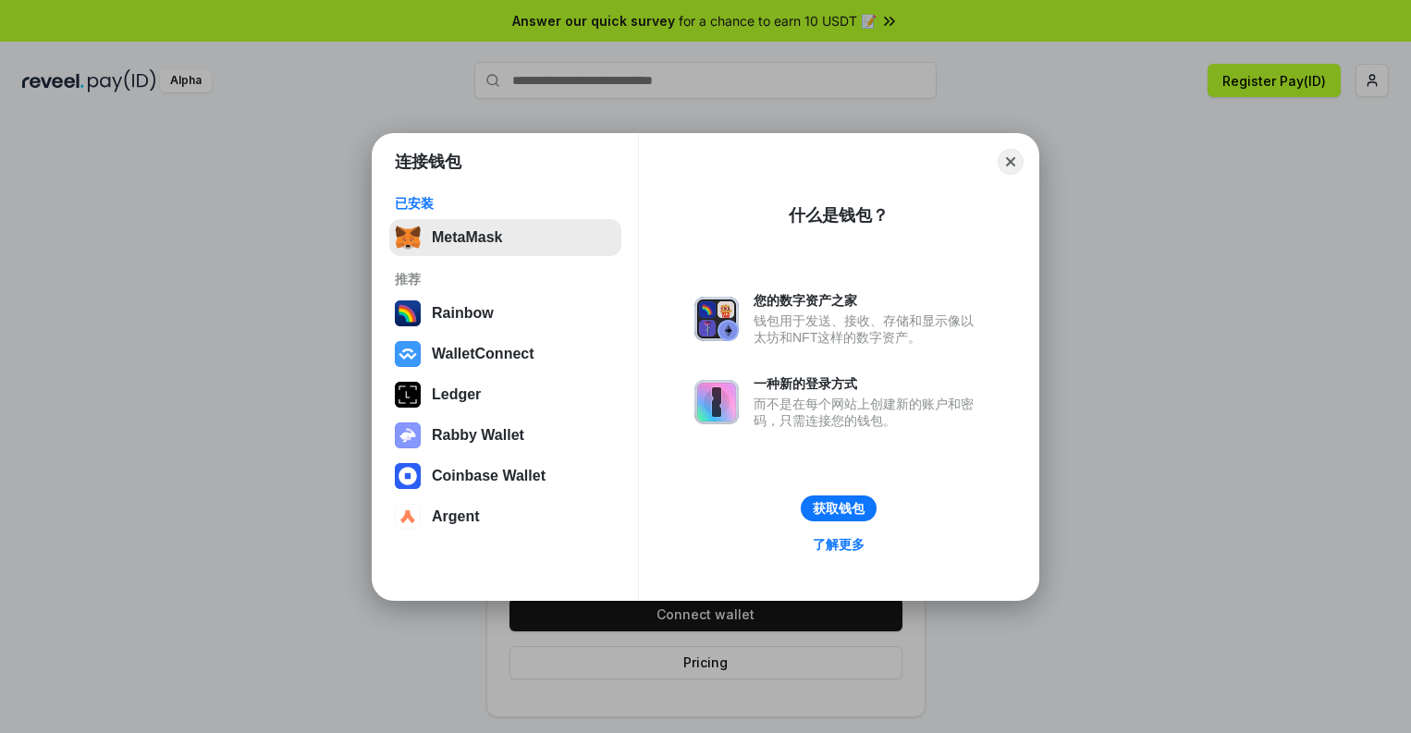  Describe the element at coordinates (478, 436) in the screenshot. I see `div: Rabby Wallet` at that location.